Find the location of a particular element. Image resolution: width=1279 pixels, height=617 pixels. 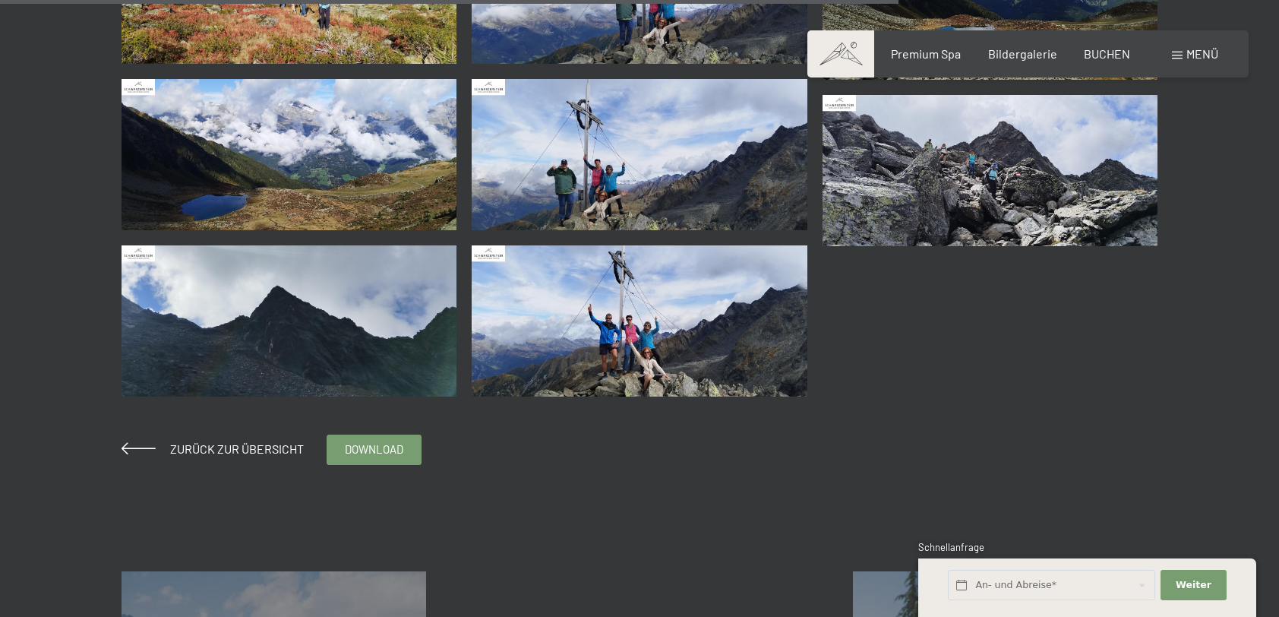

a: Premium Spa is located at coordinates (926, 53).